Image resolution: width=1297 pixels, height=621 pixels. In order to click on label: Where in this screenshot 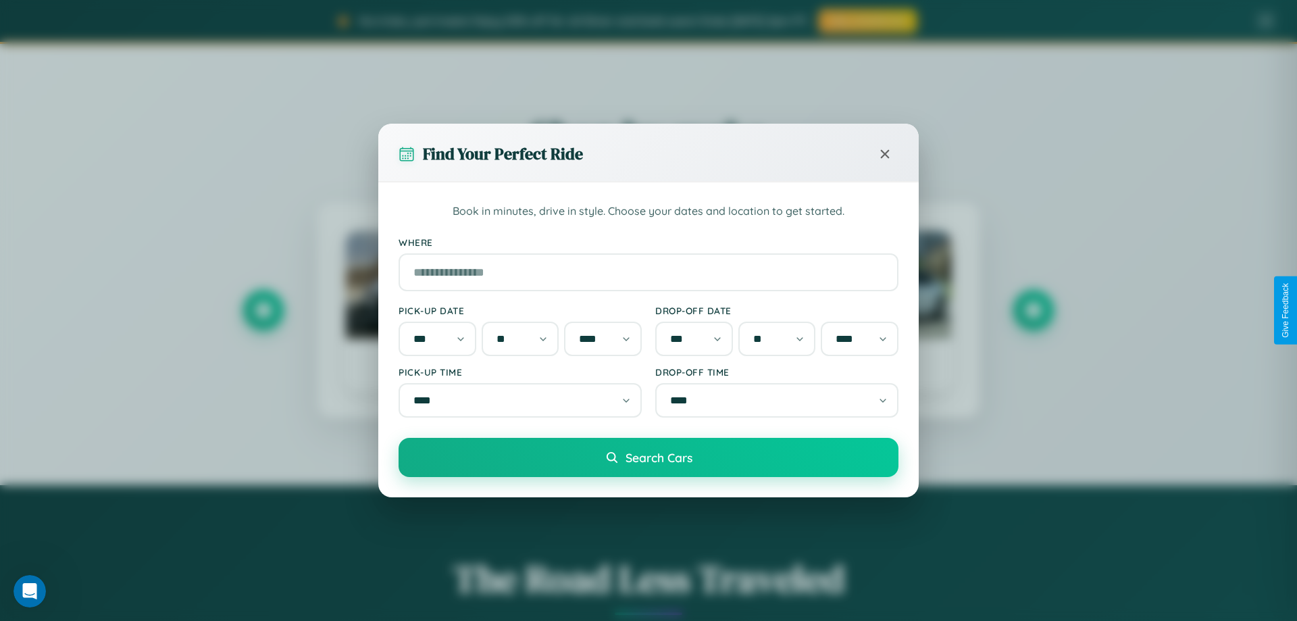, I will do `click(648, 242)`.